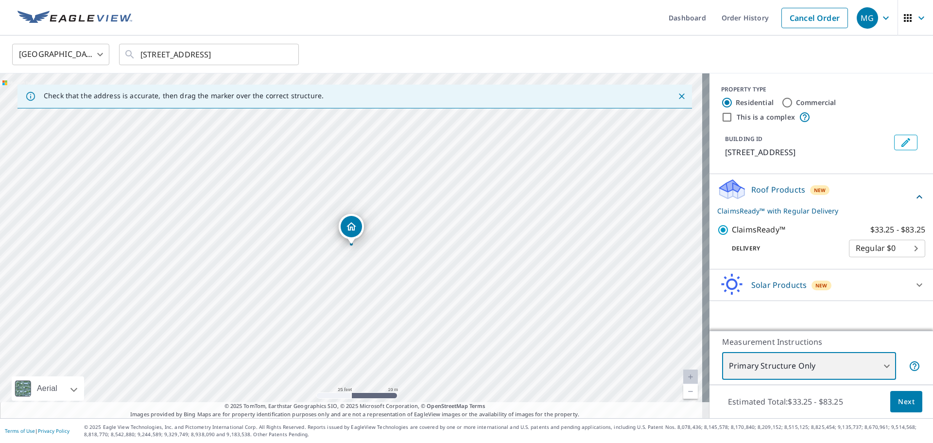  Describe the element at coordinates (20, 431) in the screenshot. I see `a: Terms of Use` at that location.